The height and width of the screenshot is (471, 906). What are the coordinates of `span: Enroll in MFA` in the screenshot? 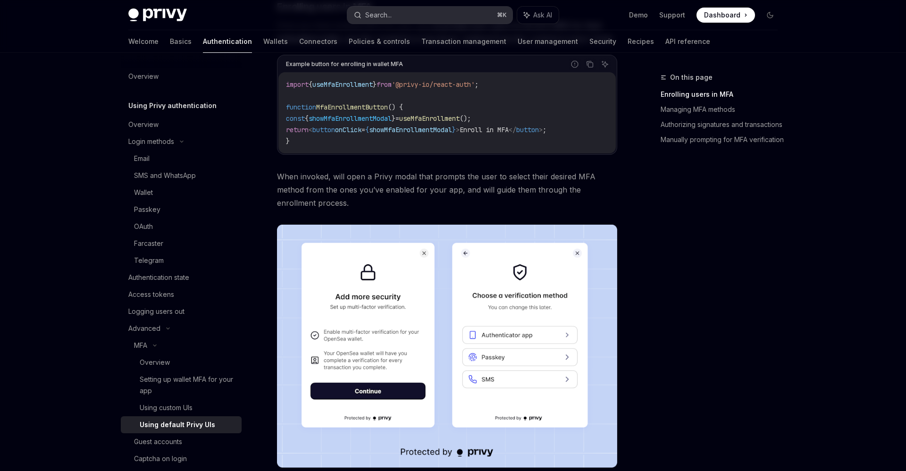 It's located at (484, 130).